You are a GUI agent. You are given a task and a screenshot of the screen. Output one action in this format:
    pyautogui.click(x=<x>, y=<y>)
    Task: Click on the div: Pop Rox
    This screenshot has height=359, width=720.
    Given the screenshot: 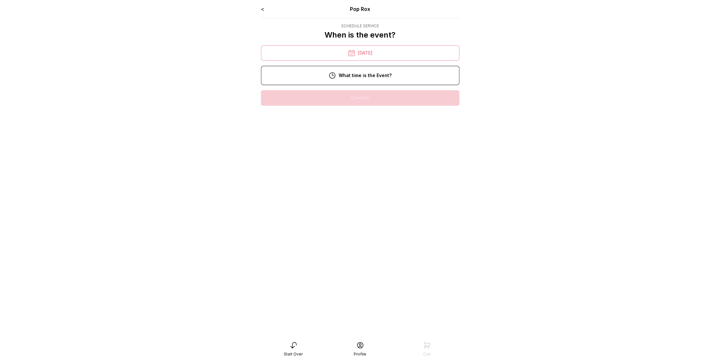 What is the action you would take?
    pyautogui.click(x=360, y=9)
    